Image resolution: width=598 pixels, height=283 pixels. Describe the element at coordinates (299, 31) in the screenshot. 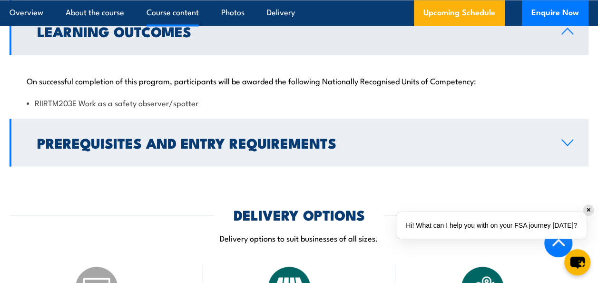

I see `a: Learning Outcomes` at that location.